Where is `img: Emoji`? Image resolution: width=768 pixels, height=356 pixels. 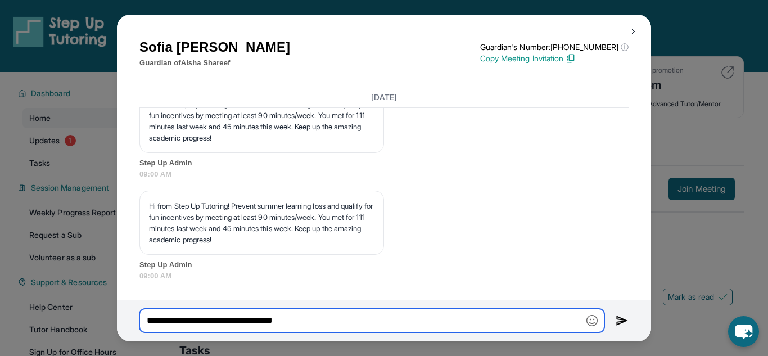 img: Emoji is located at coordinates (592, 320).